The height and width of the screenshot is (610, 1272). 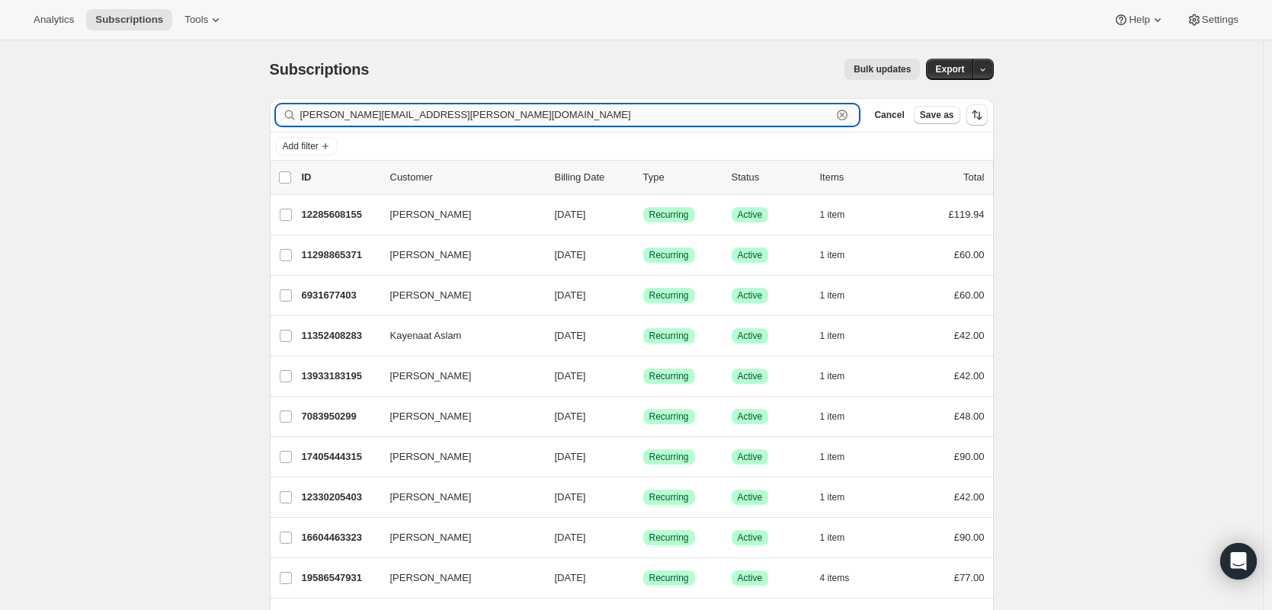 I want to click on button: Settings, so click(x=1212, y=20).